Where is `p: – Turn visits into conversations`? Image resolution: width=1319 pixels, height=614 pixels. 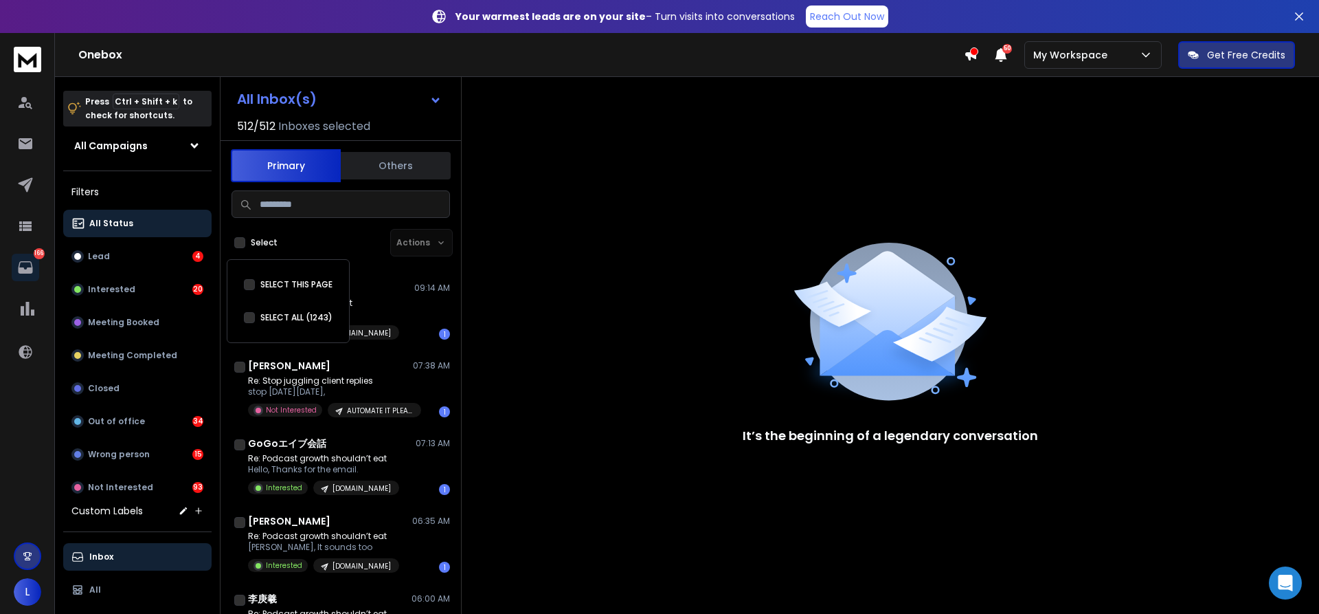
p: – Turn visits into conversations is located at coordinates (625, 16).